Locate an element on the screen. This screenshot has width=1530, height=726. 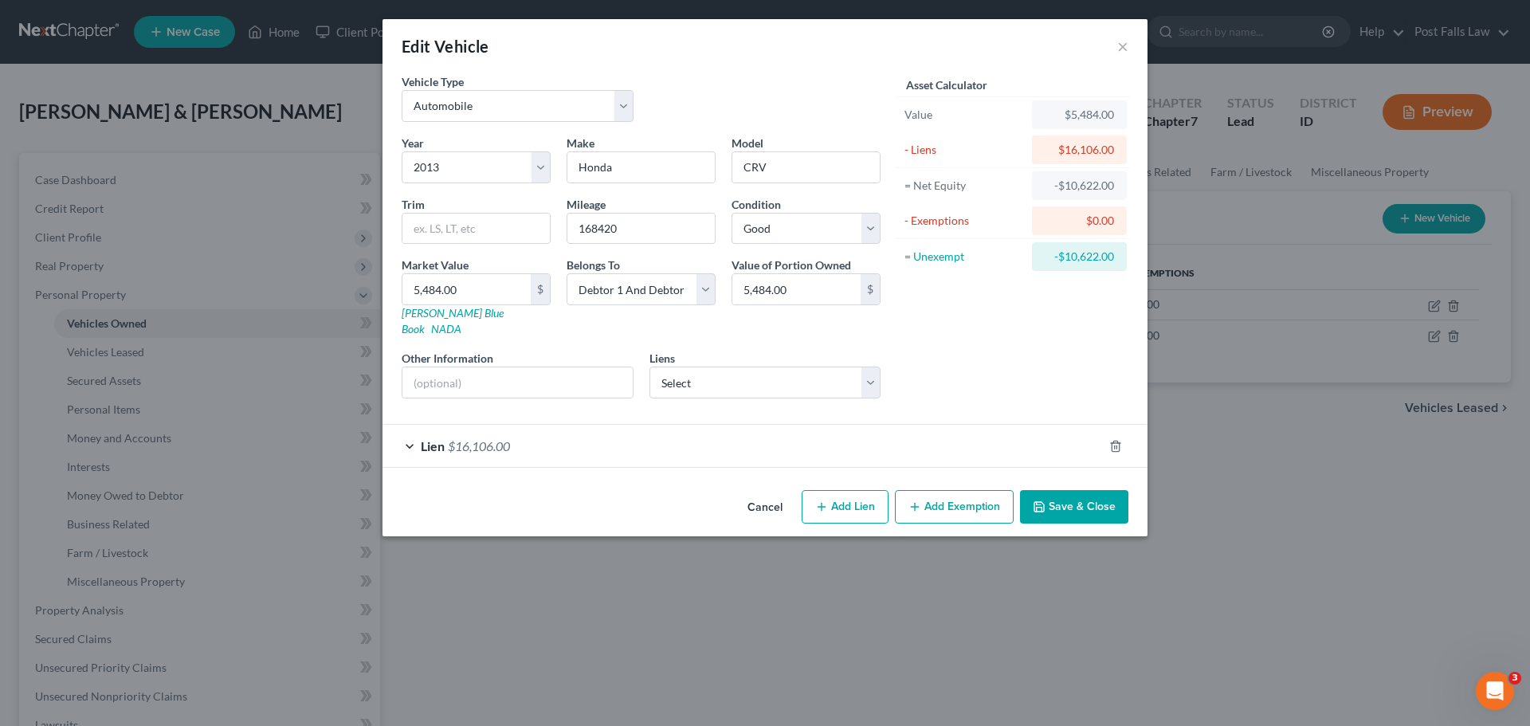
a: NADA is located at coordinates (446, 328).